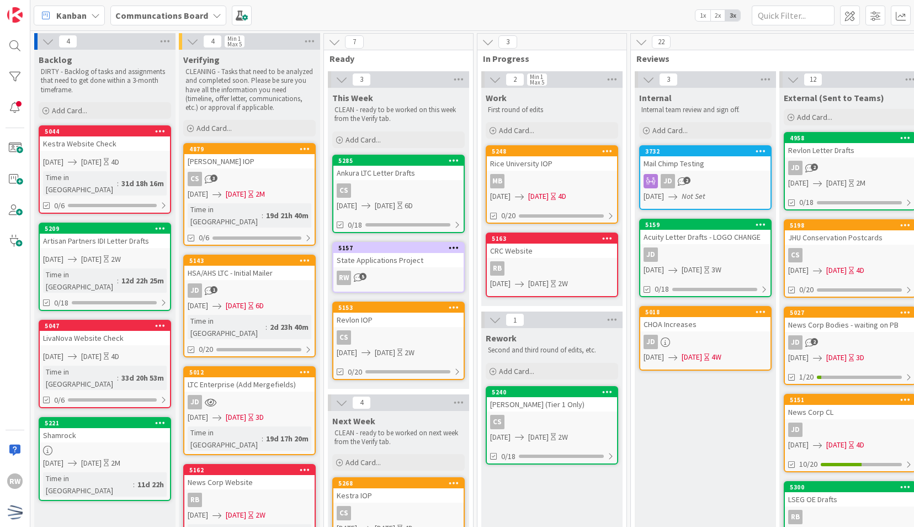 This screenshot has height=527, width=914. What do you see at coordinates (260, 305) in the screenshot?
I see `div: 6D` at bounding box center [260, 305].